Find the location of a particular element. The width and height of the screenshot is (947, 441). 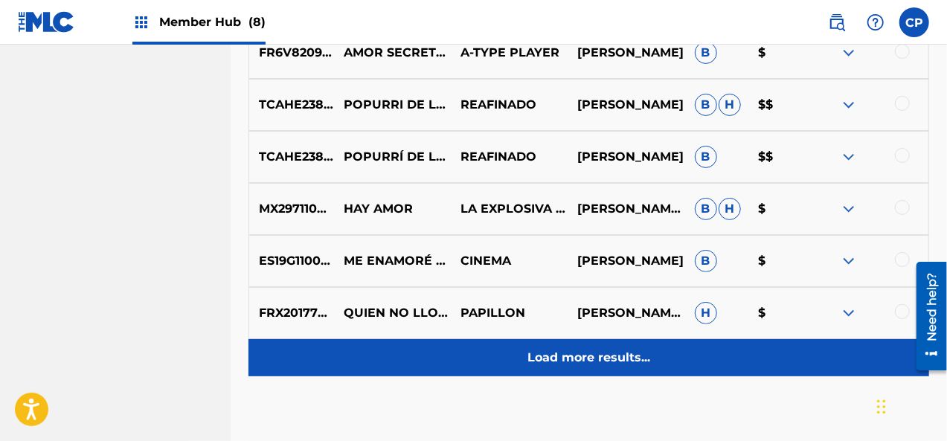

img: Top Rightsholders is located at coordinates (141, 22).